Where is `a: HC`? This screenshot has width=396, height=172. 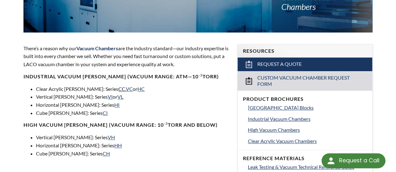 a: HC is located at coordinates (141, 89).